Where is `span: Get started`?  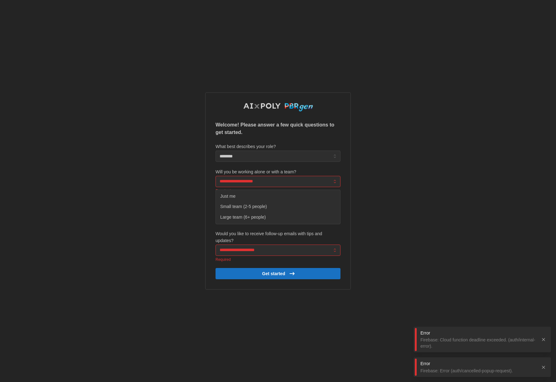 span: Get started is located at coordinates (274, 274).